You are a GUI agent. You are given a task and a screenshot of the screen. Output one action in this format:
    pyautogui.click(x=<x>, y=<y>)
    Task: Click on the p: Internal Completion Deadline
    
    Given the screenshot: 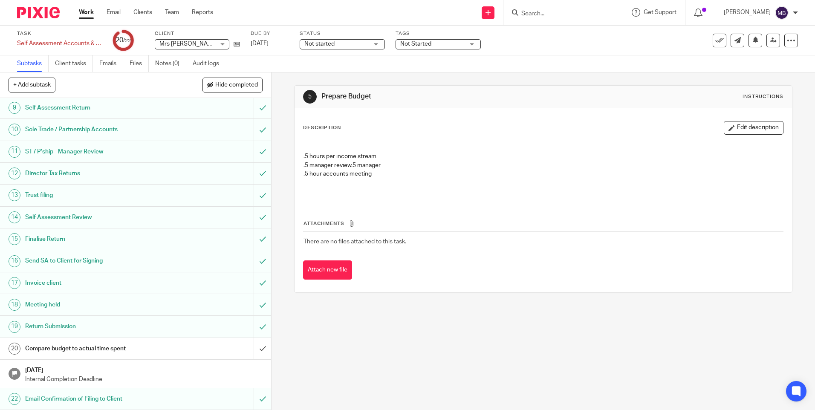 What is the action you would take?
    pyautogui.click(x=144, y=379)
    